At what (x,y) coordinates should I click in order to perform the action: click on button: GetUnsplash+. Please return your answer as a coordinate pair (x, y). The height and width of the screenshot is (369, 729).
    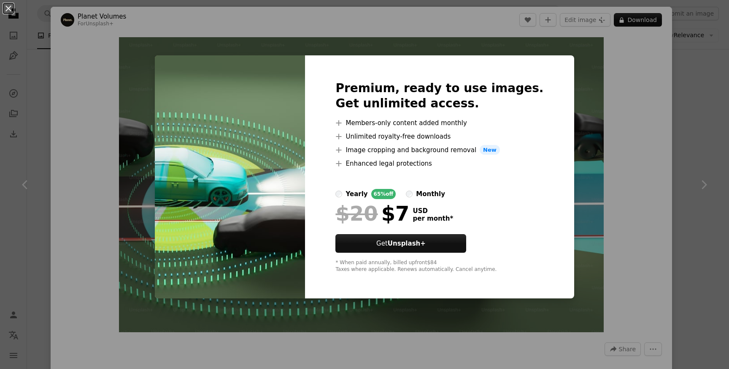
    Looking at the image, I should click on (401, 243).